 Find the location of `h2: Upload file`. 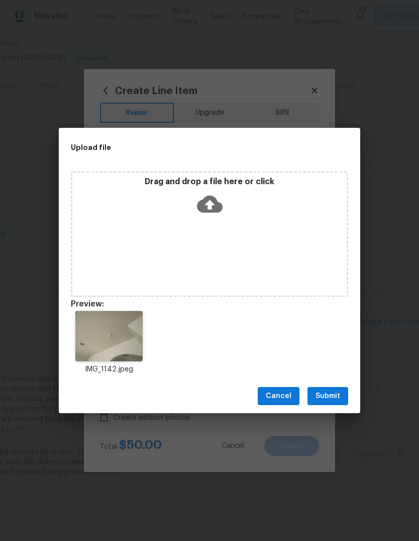

h2: Upload file is located at coordinates (187, 147).